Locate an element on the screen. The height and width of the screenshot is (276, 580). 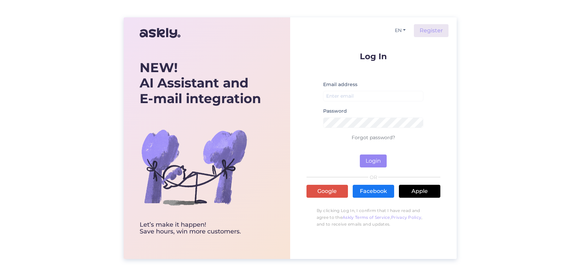
img: Askly is located at coordinates (160, 33).